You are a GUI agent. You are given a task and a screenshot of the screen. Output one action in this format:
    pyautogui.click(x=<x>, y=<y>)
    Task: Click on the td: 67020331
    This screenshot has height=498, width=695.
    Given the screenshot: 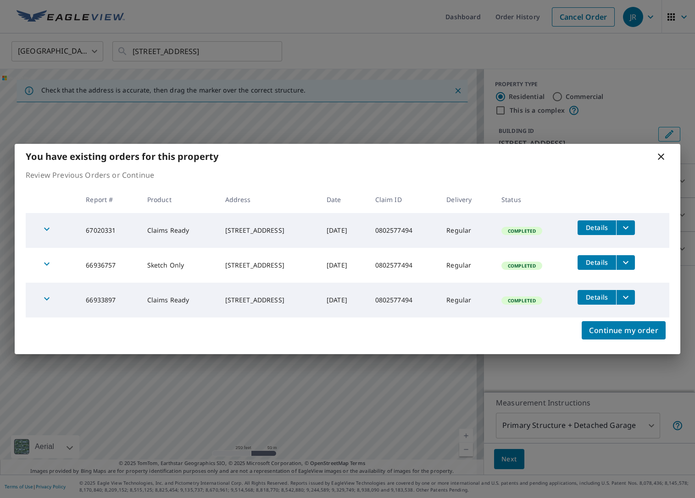 What is the action you would take?
    pyautogui.click(x=109, y=231)
    